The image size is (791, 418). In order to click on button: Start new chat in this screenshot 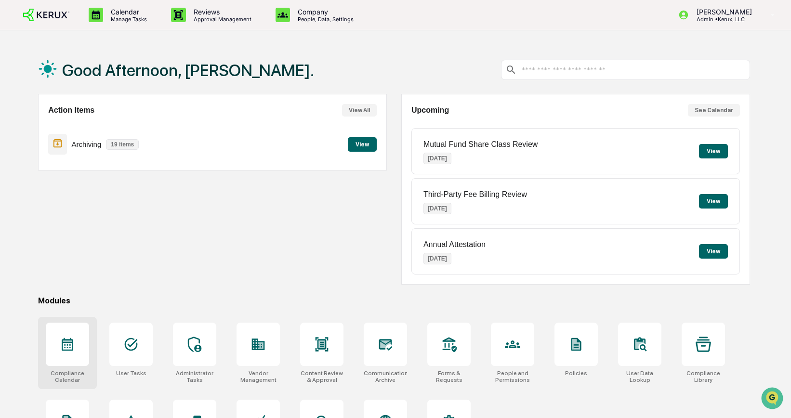, I will do `click(170, 82)`.